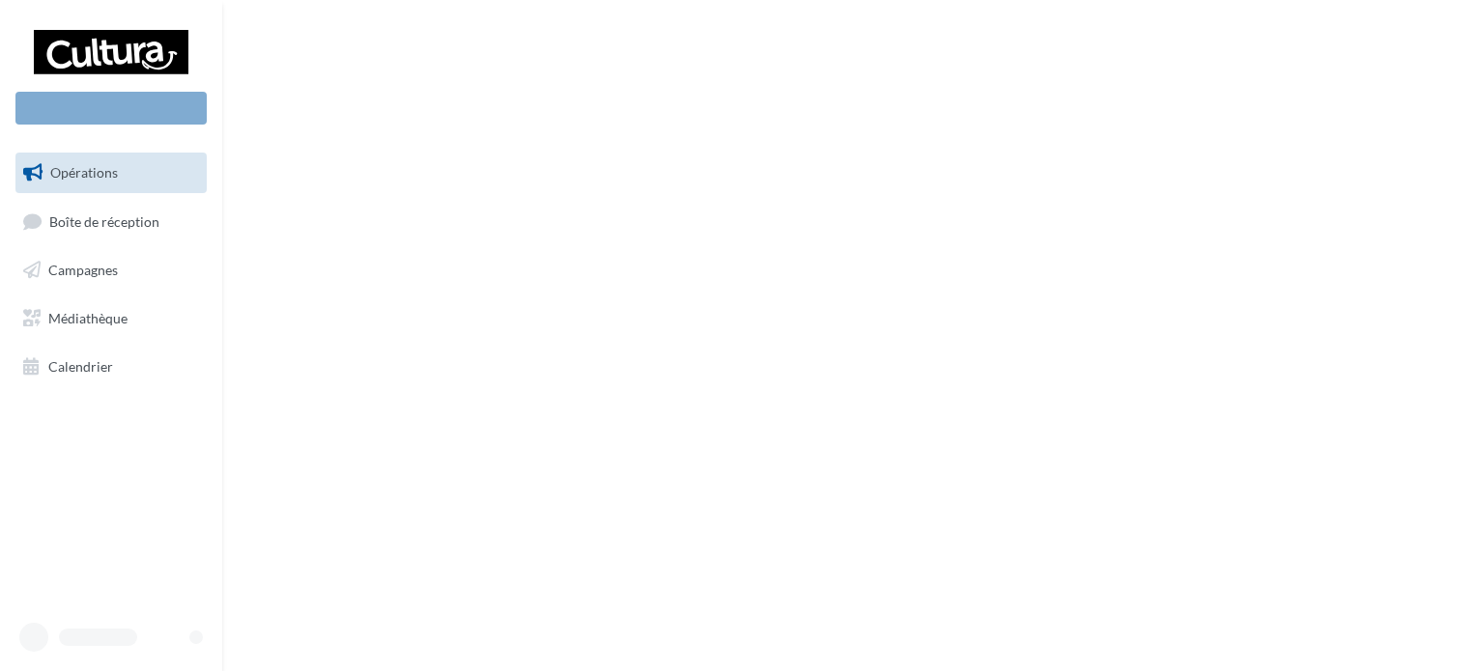  What do you see at coordinates (88, 318) in the screenshot?
I see `span: Médiathèque` at bounding box center [88, 318].